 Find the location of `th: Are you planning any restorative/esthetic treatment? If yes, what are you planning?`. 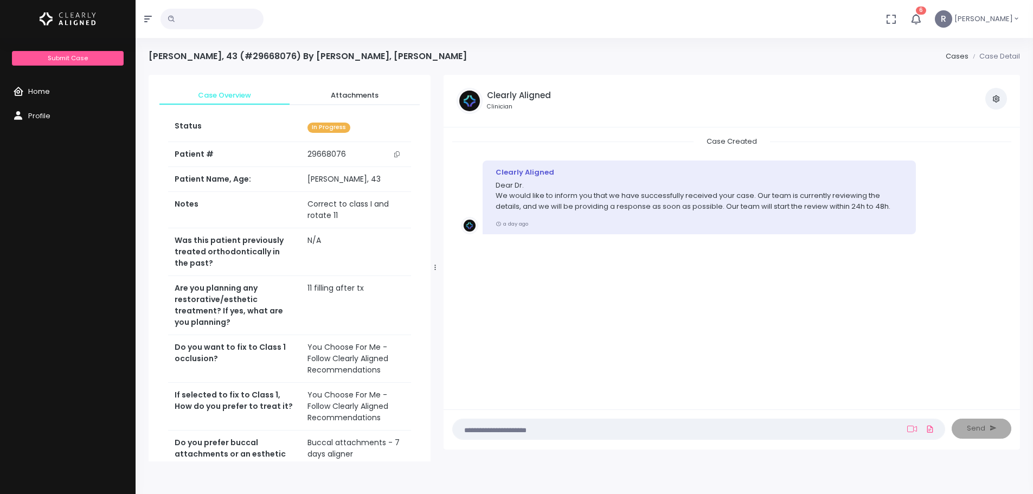

th: Are you planning any restorative/esthetic treatment? If yes, what are you planning? is located at coordinates (234, 305).